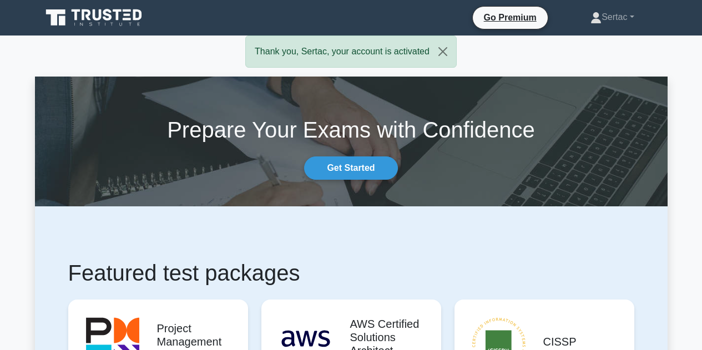 This screenshot has height=350, width=702. I want to click on h1: Prepare Your Exams with Confidence, so click(351, 130).